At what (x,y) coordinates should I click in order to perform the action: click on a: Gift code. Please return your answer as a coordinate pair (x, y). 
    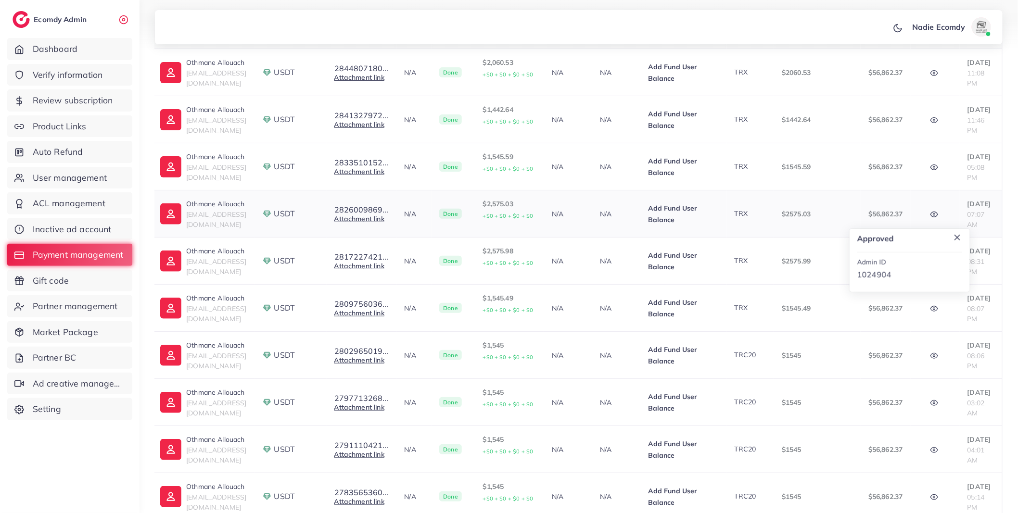
    Looking at the image, I should click on (70, 281).